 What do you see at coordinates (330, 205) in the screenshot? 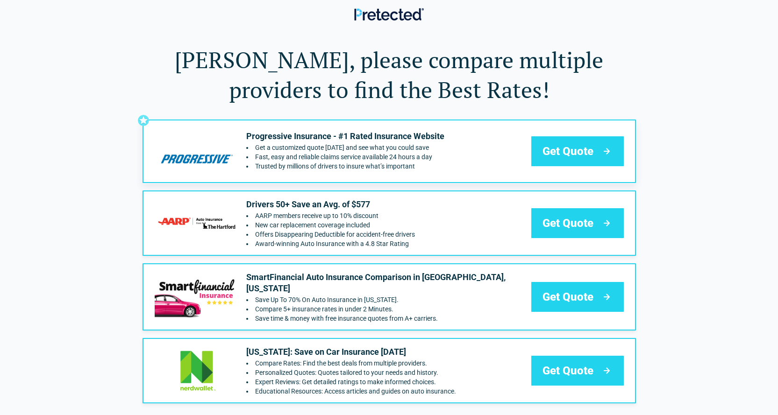
I see `p: Drivers 50+ Save an Avg. of $577` at bounding box center [330, 205].